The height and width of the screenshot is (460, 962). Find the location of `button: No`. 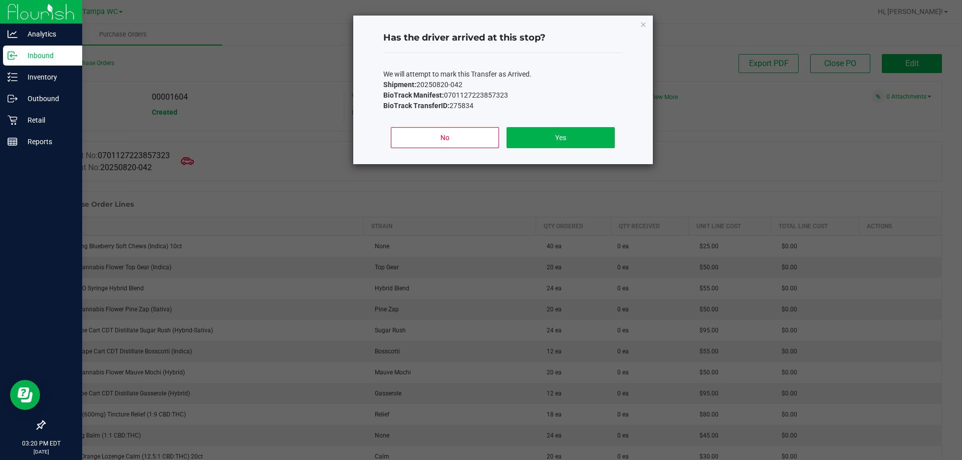

button: No is located at coordinates (444, 138).